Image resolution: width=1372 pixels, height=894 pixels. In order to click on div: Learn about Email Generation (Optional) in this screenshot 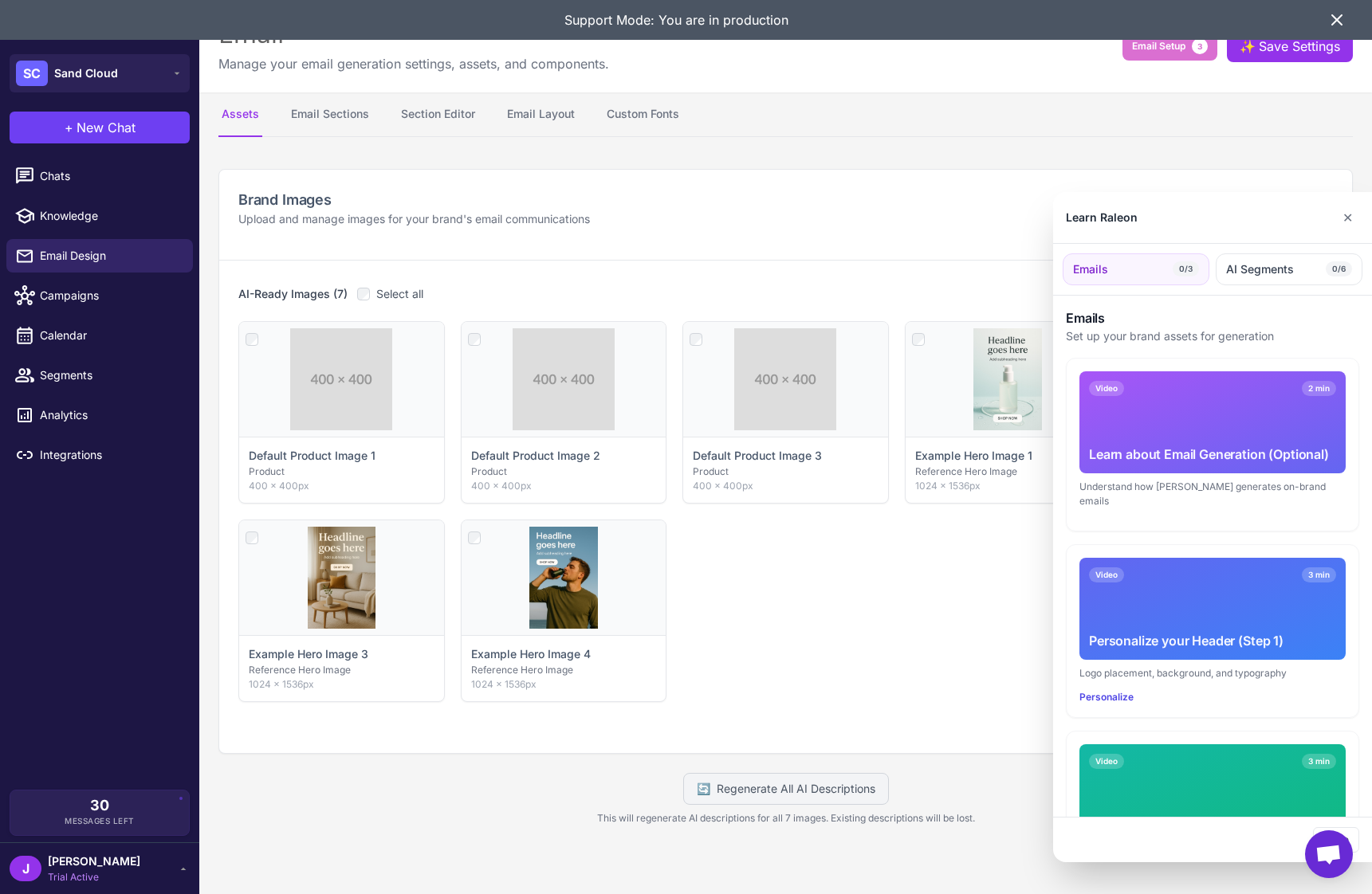, I will do `click(1212, 454)`.